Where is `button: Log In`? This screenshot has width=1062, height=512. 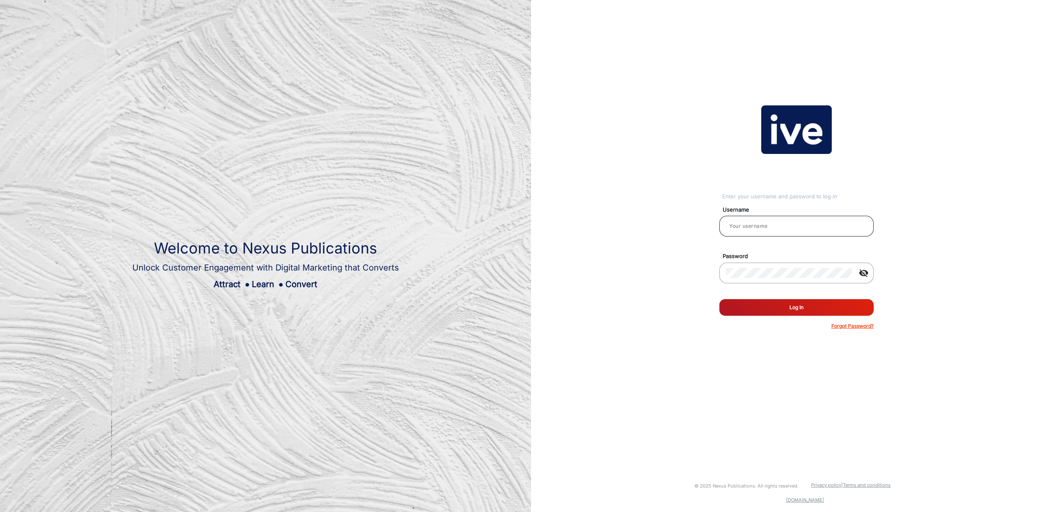 button: Log In is located at coordinates (797, 307).